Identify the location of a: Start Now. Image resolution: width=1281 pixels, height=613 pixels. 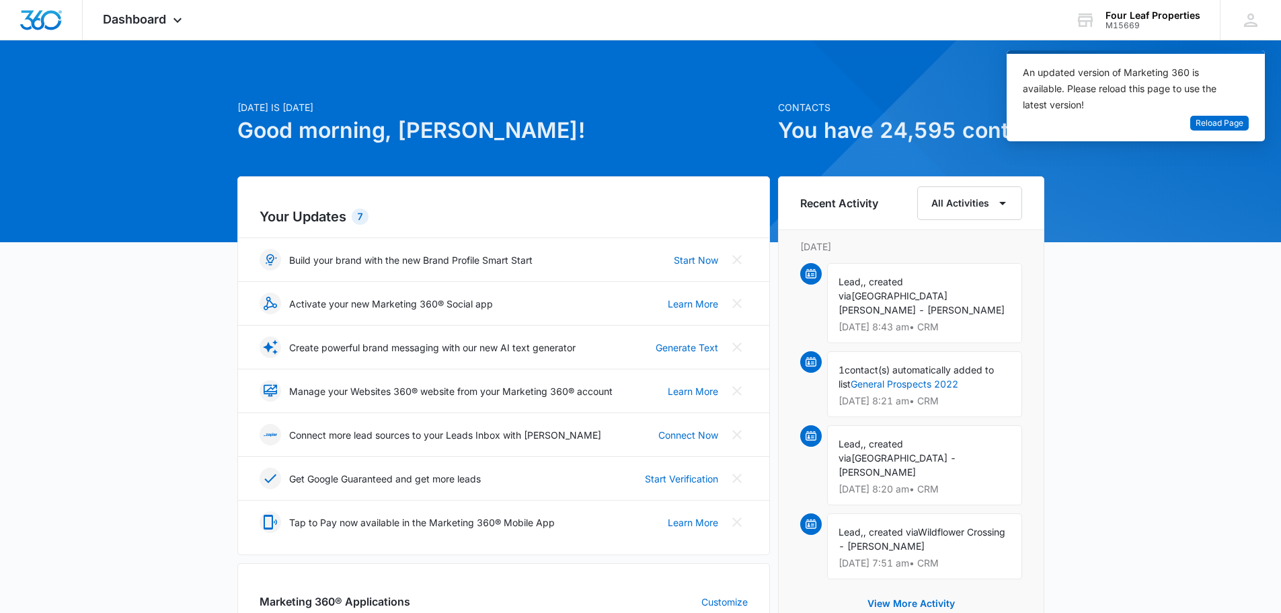
(696, 260).